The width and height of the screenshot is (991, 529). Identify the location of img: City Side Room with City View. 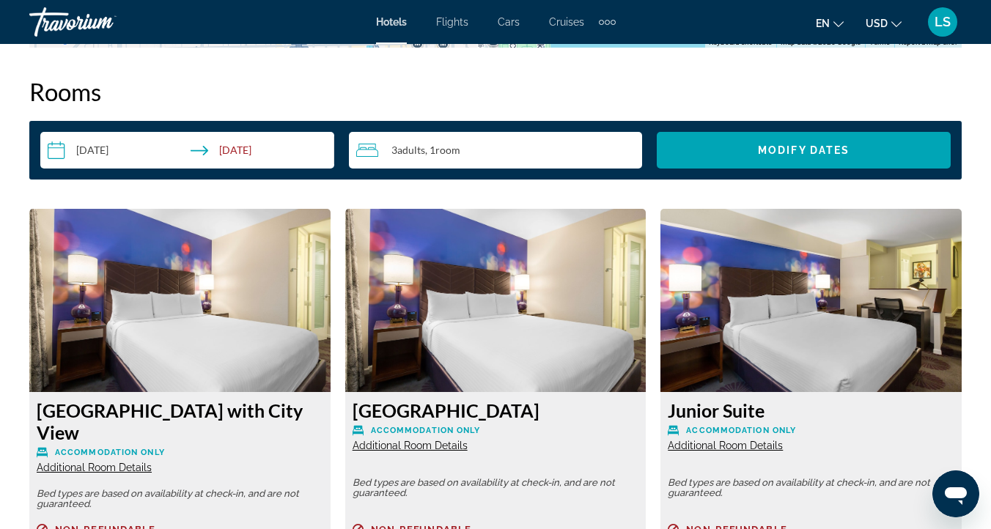
(180, 300).